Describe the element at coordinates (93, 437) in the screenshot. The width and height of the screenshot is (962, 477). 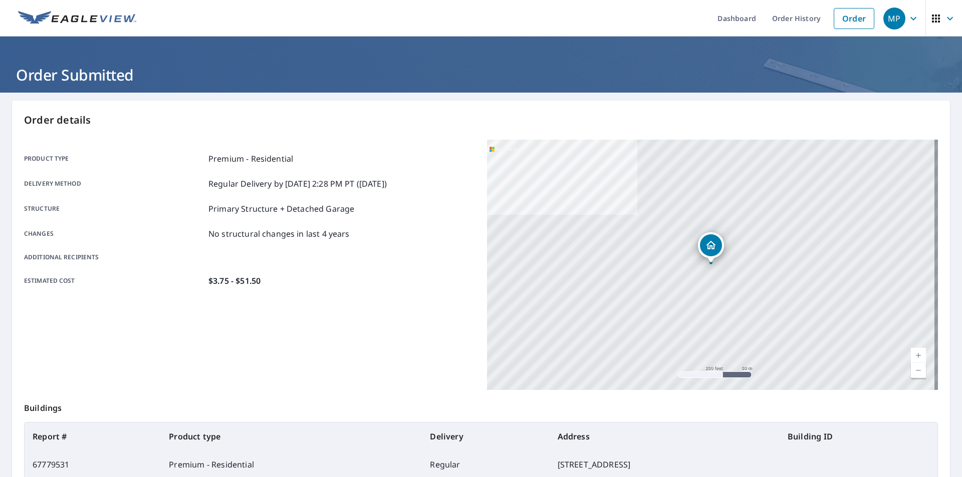
I see `th: Report #` at that location.